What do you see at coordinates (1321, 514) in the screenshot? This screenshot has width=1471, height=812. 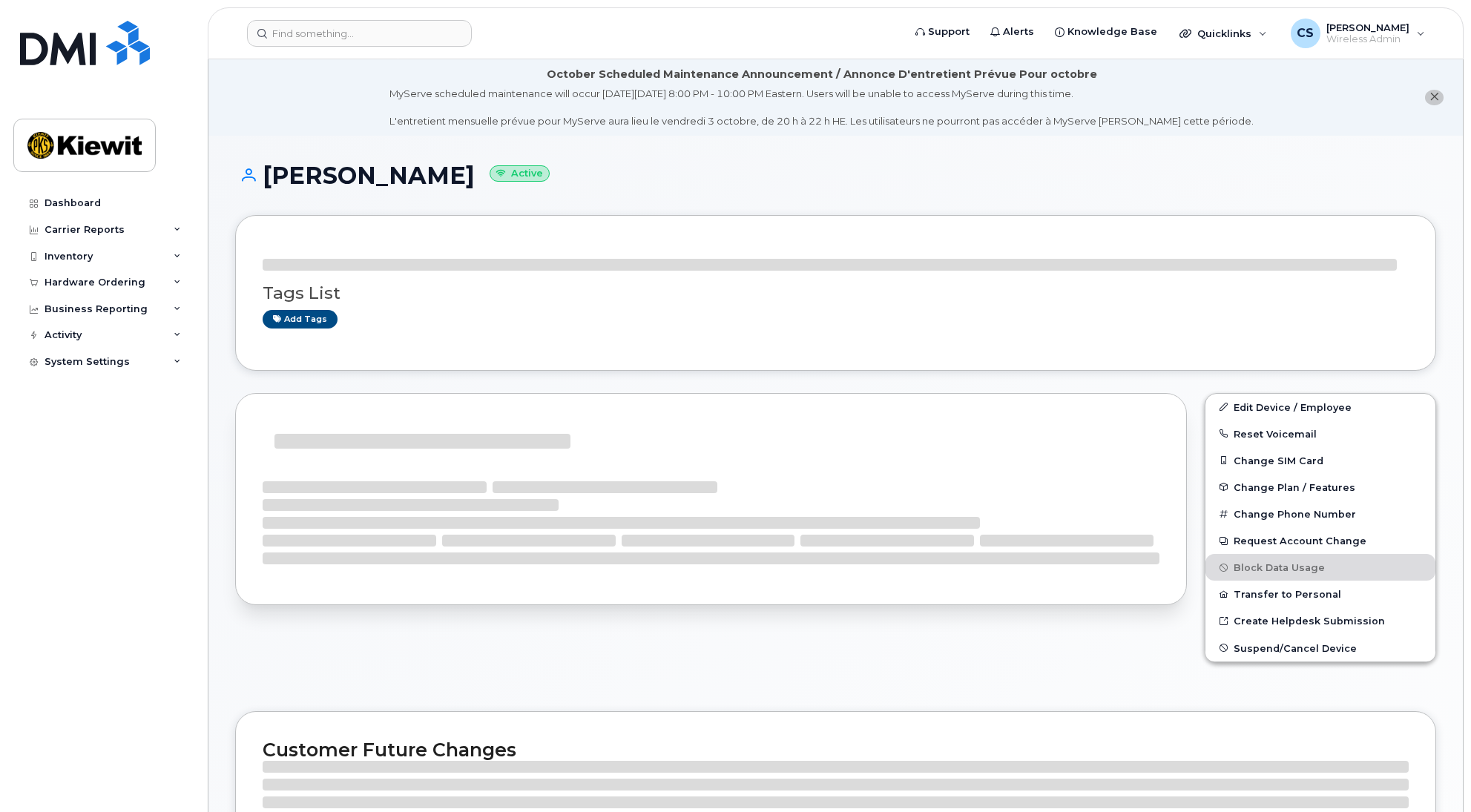 I see `button: Change Phone Number` at bounding box center [1321, 514].